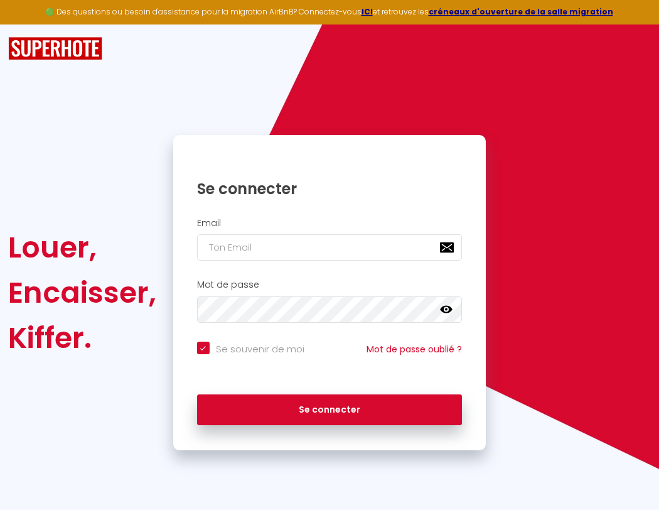  What do you see at coordinates (330, 188) in the screenshot?
I see `h1: Se connecter` at bounding box center [330, 188].